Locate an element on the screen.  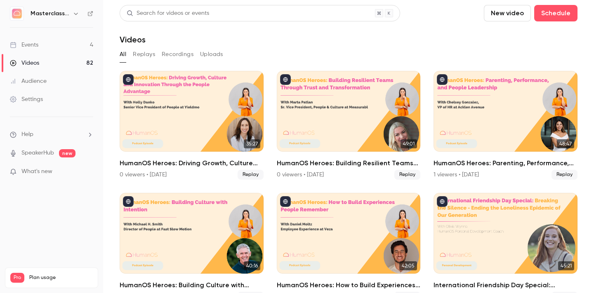
button: Schedule is located at coordinates (555, 13).